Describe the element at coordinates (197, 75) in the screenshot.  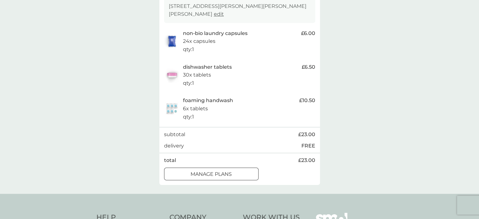
I see `p: 30x tablets` at that location.